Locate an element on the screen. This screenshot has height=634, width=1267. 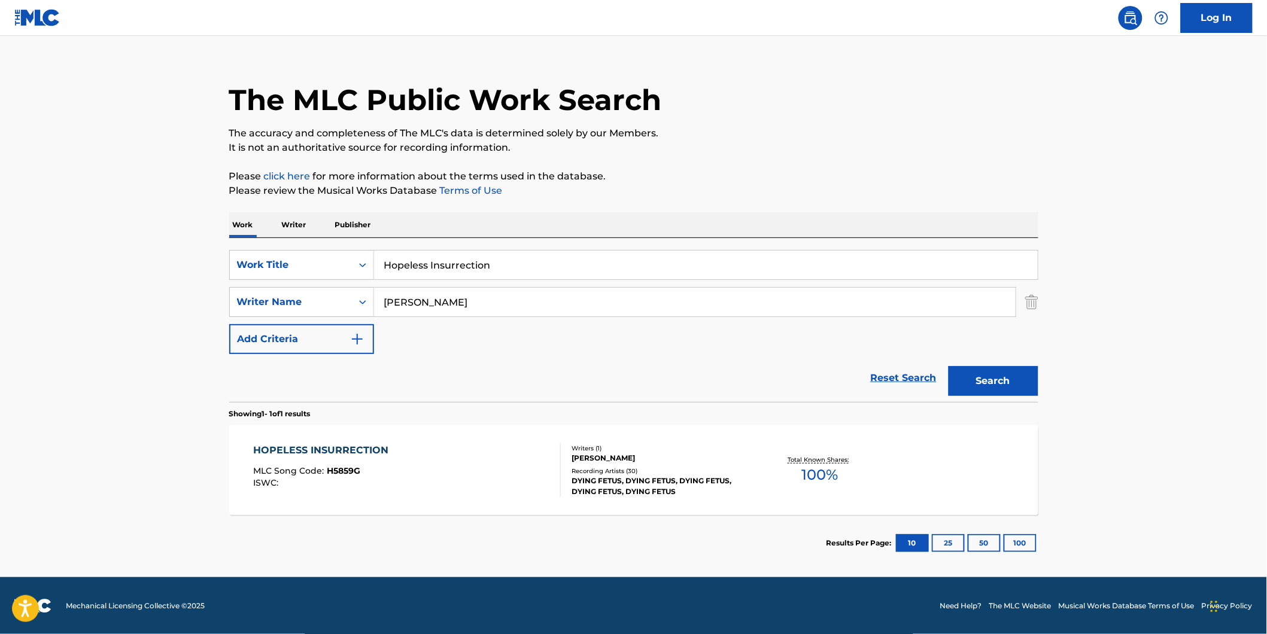
p: Showing 1 - 1 of 1 results is located at coordinates (270, 414).